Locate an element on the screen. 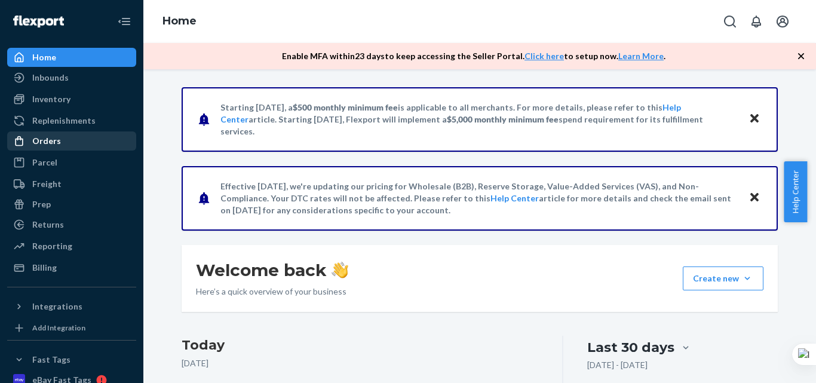 The width and height of the screenshot is (816, 383). button: Fast Tags is located at coordinates (72, 360).